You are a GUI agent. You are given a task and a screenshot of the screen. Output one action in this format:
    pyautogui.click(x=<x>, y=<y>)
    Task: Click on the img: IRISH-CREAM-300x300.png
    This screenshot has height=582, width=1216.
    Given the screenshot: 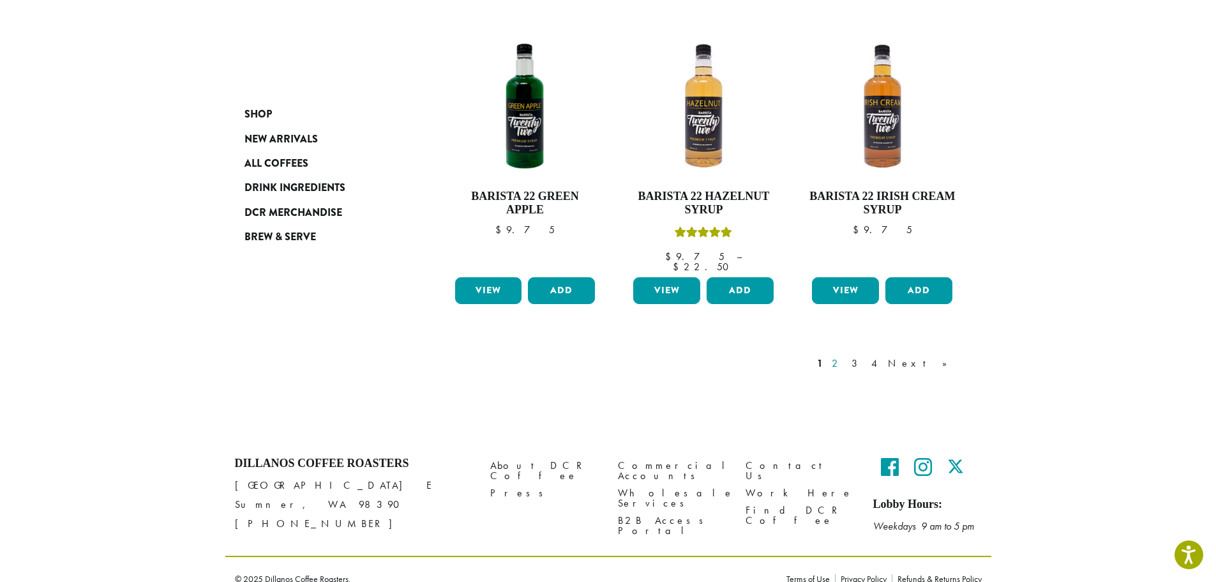 What is the action you would take?
    pyautogui.click(x=882, y=106)
    